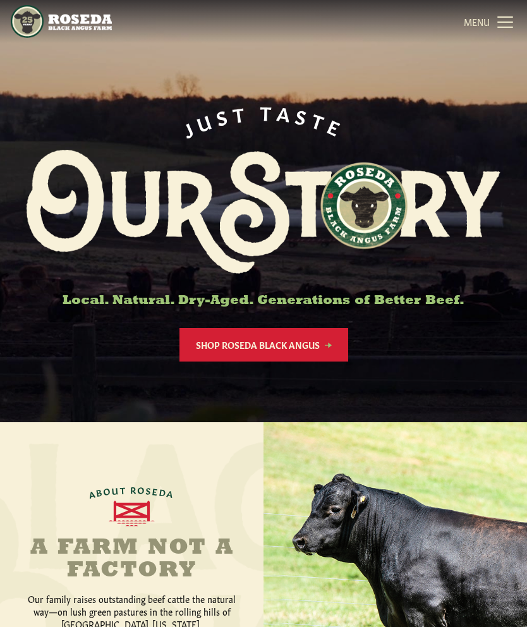 The image size is (527, 627). I want to click on span: D, so click(163, 492).